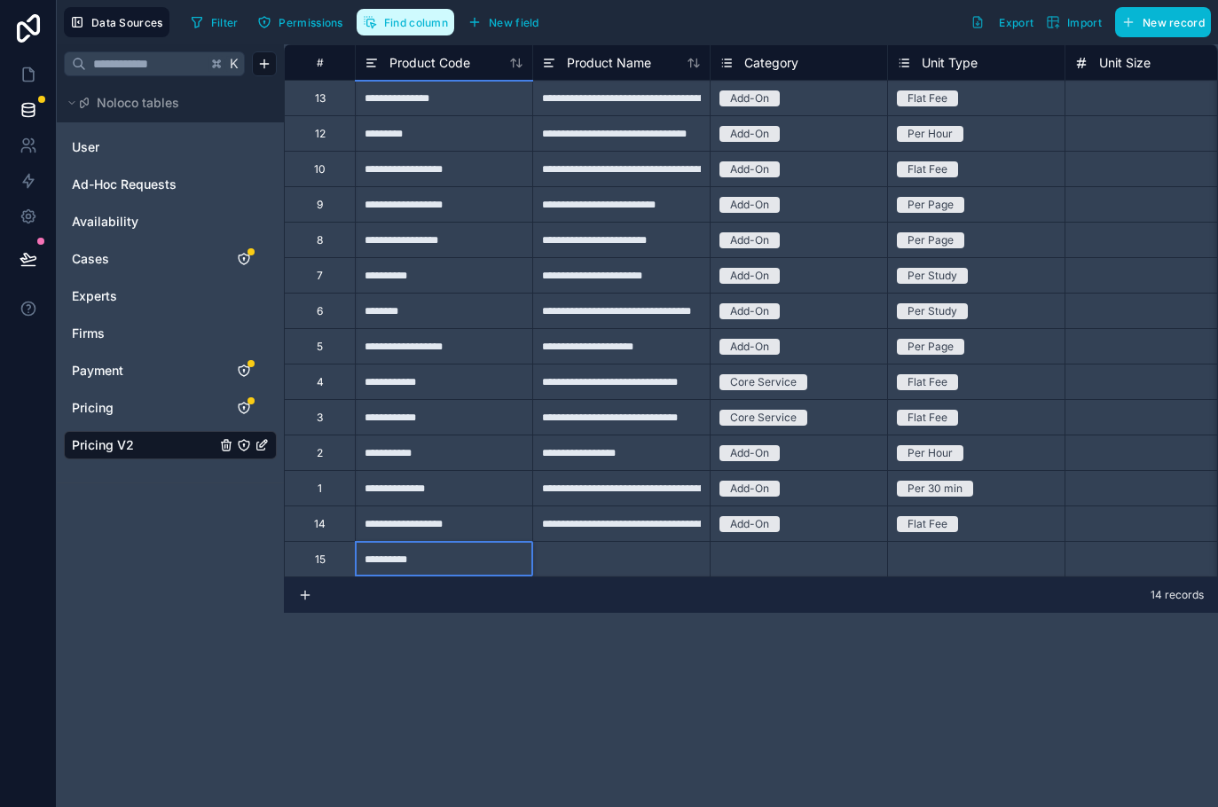 The width and height of the screenshot is (1218, 807). What do you see at coordinates (319, 347) in the screenshot?
I see `div: 5` at bounding box center [319, 347].